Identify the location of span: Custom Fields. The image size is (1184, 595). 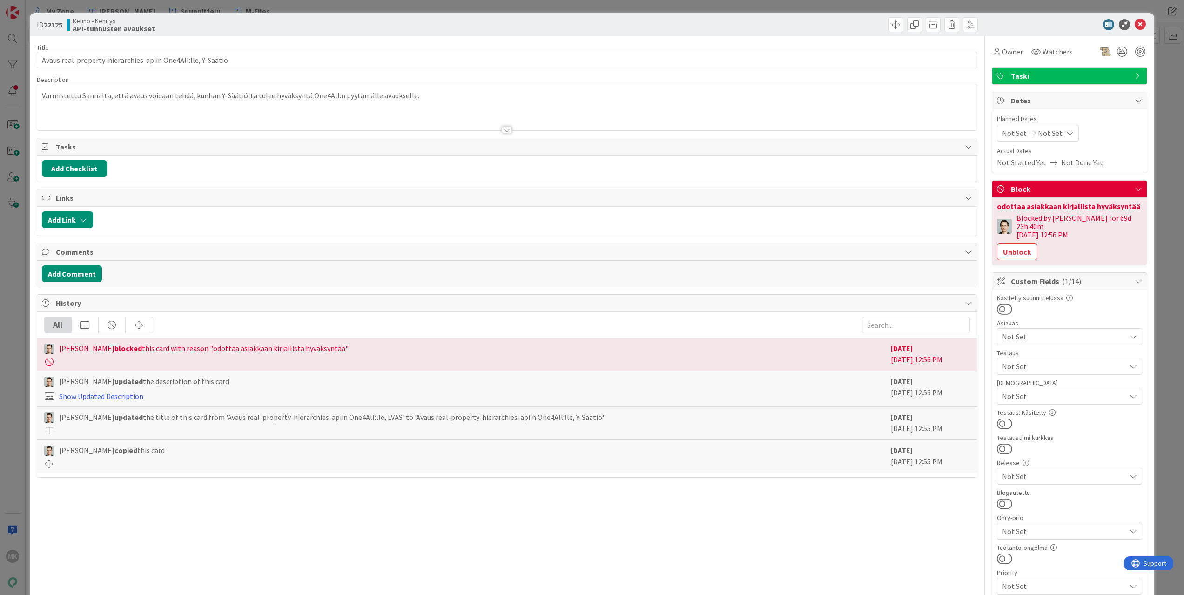
(1070, 281).